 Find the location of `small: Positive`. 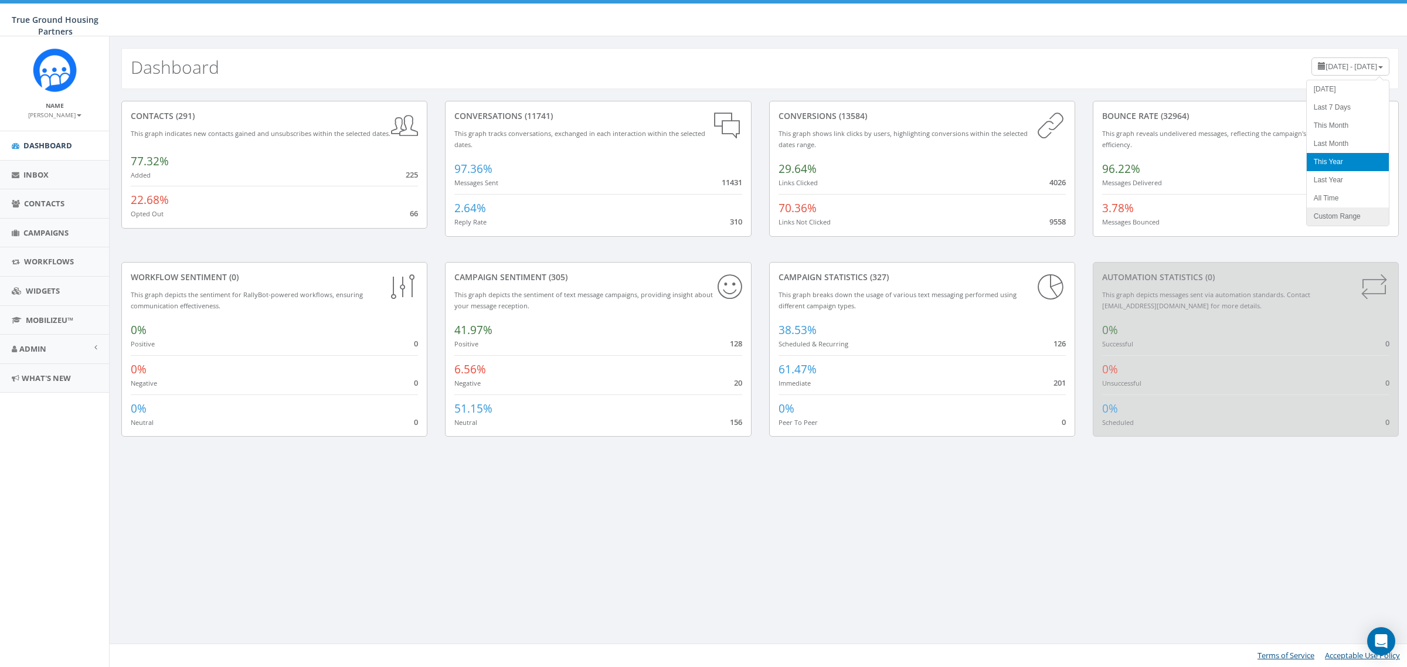

small: Positive is located at coordinates (142, 344).